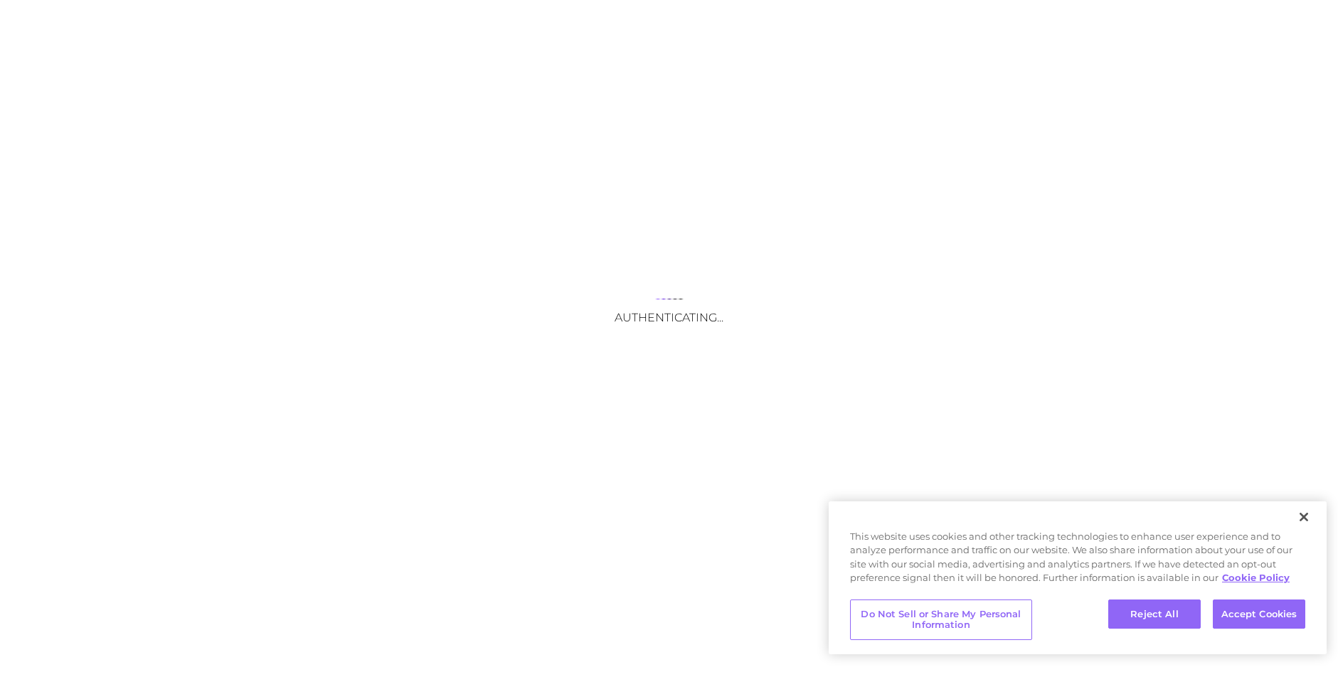 Image resolution: width=1338 pixels, height=677 pixels. I want to click on button: Close, so click(1304, 517).